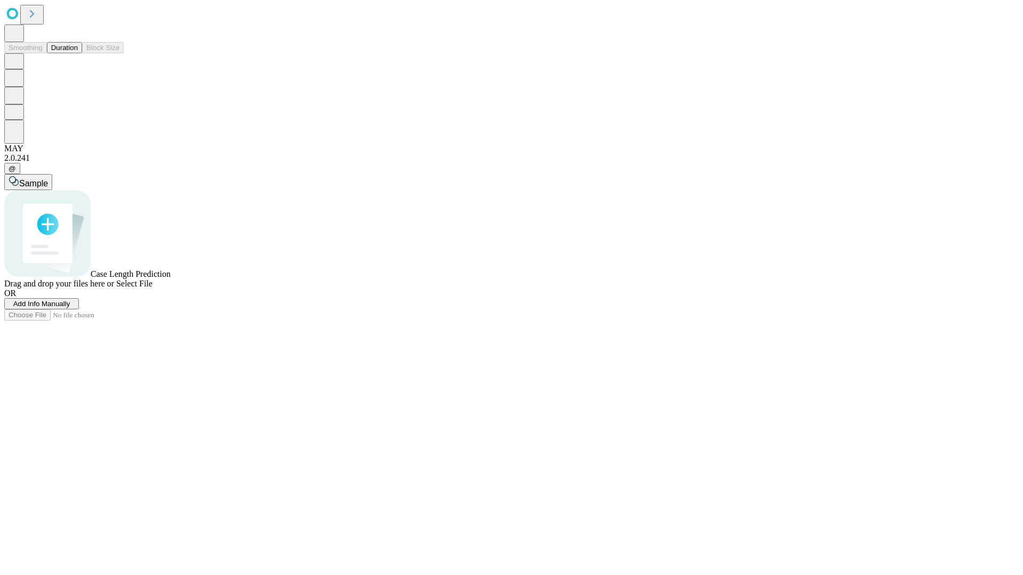 This screenshot has width=1023, height=575. What do you see at coordinates (34, 183) in the screenshot?
I see `span: Sample` at bounding box center [34, 183].